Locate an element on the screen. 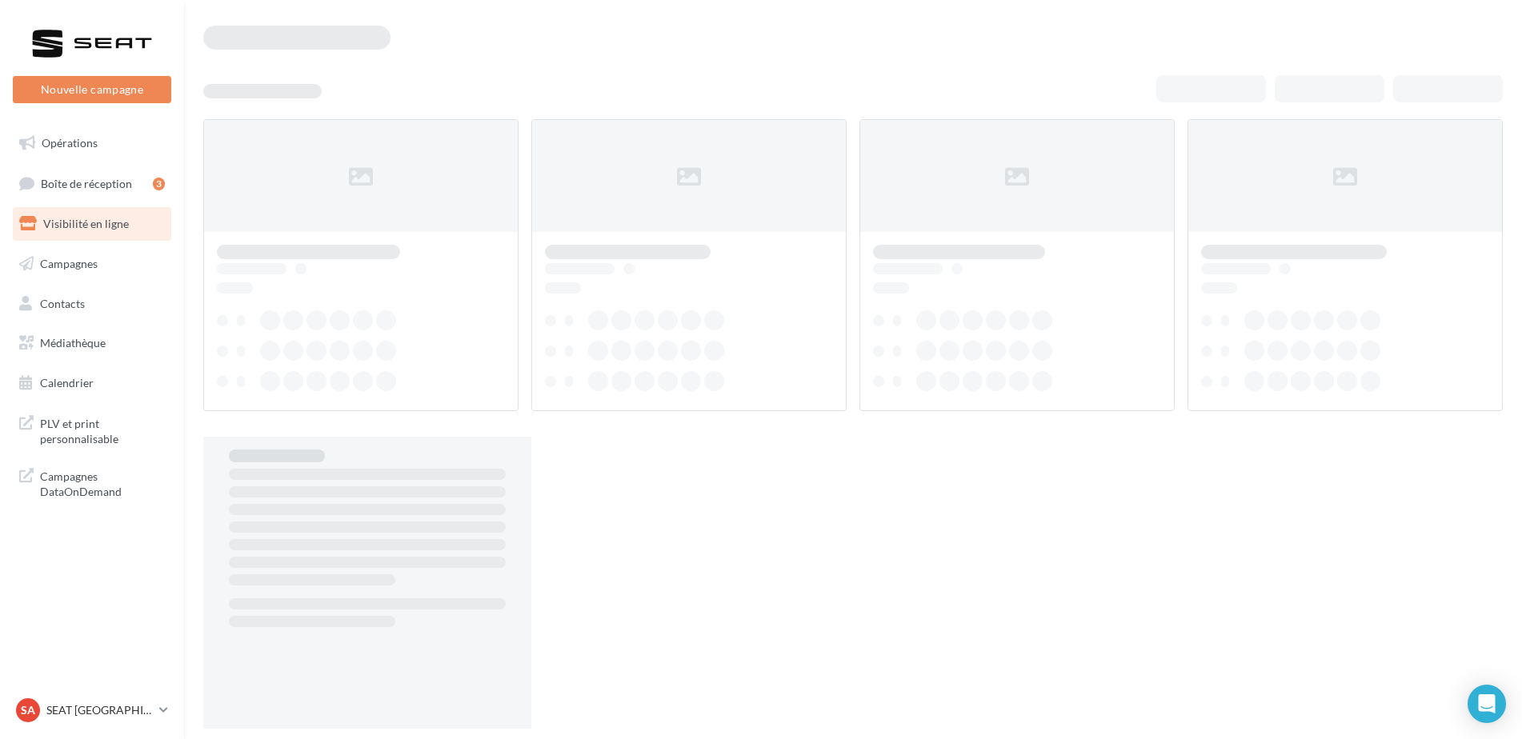 This screenshot has width=1522, height=739. a: PLV et print personnalisable is located at coordinates (92, 430).